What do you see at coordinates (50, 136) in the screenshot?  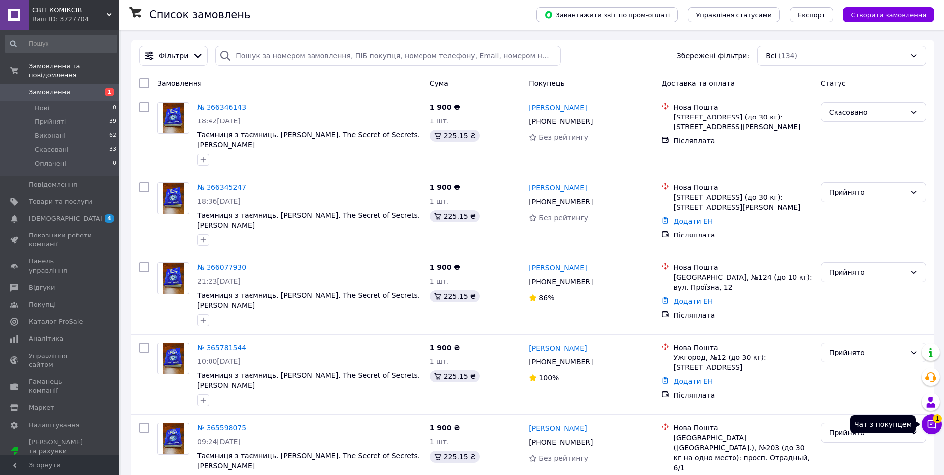 I see `span: Виконані` at bounding box center [50, 136].